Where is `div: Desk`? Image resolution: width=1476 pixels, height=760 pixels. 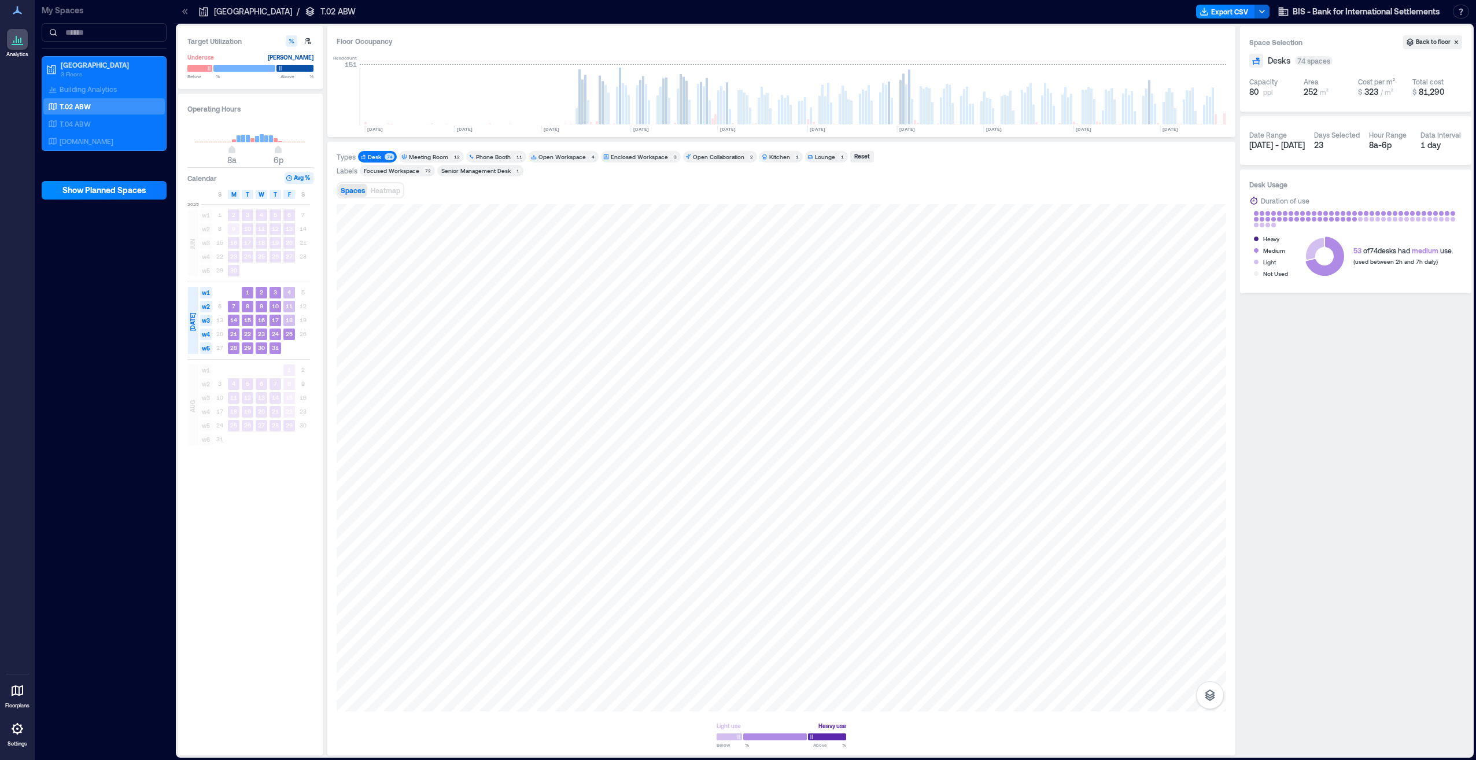
div: Desk is located at coordinates (374, 157).